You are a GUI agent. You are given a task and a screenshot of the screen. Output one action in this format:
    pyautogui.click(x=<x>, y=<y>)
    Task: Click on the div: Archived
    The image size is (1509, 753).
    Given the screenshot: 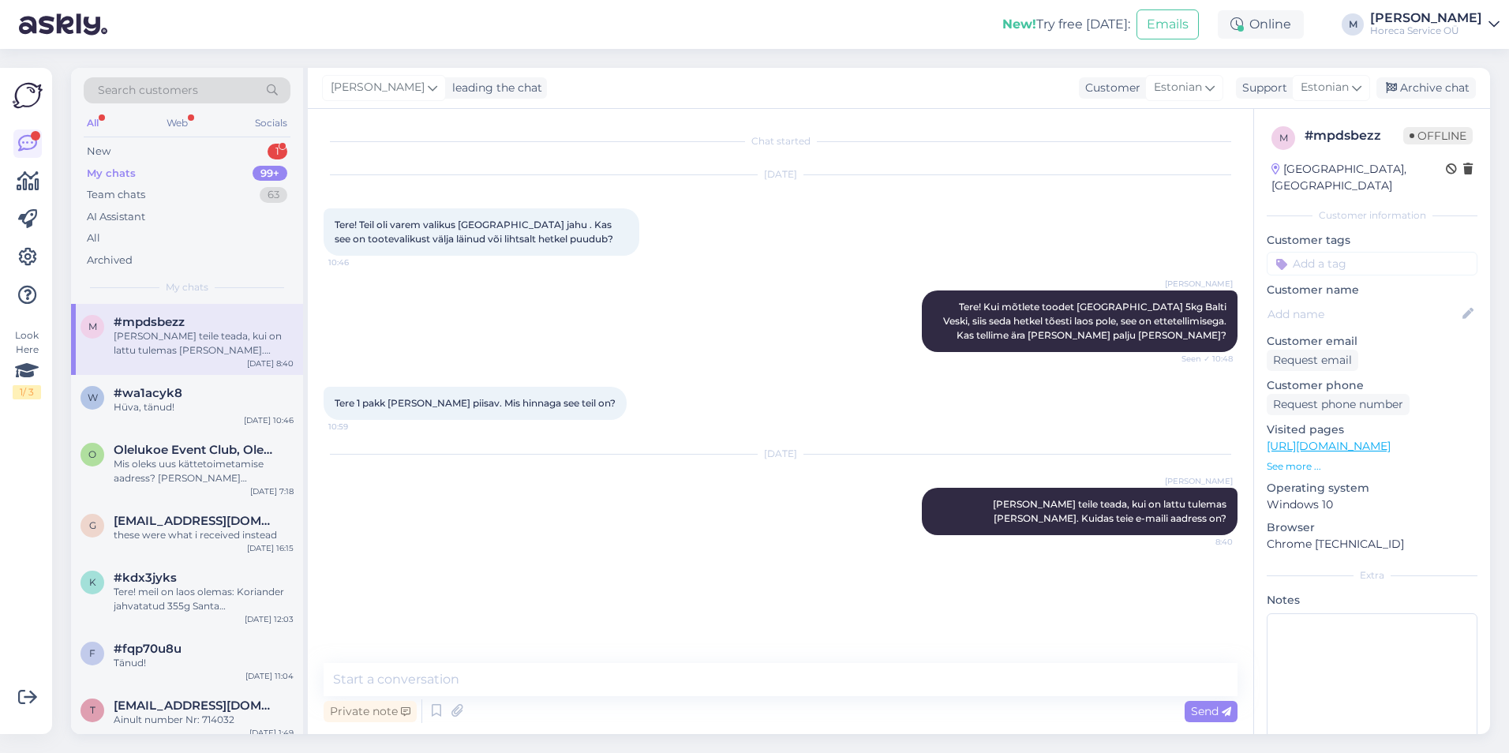 What is the action you would take?
    pyautogui.click(x=110, y=260)
    